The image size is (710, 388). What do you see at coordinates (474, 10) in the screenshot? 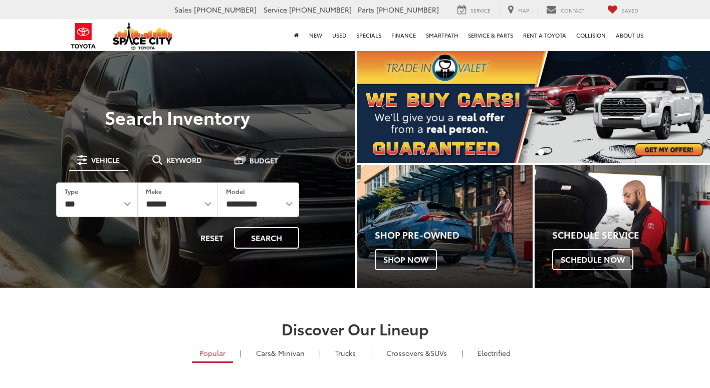
I see `a: Service` at bounding box center [474, 10].